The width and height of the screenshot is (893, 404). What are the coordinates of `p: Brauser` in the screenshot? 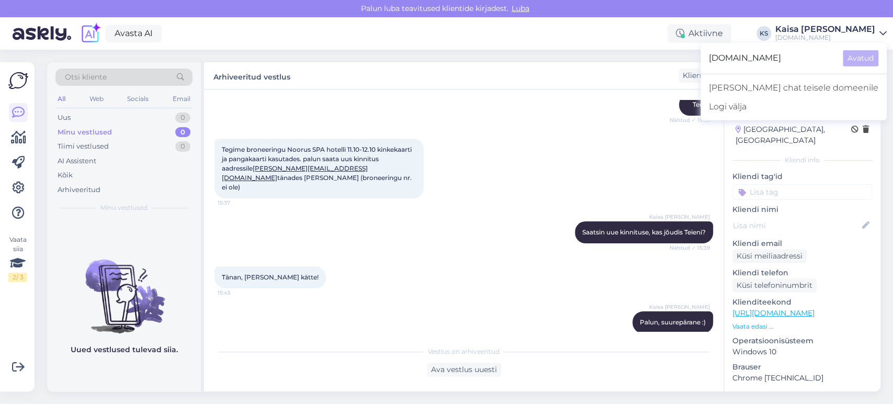 It's located at (802, 367).